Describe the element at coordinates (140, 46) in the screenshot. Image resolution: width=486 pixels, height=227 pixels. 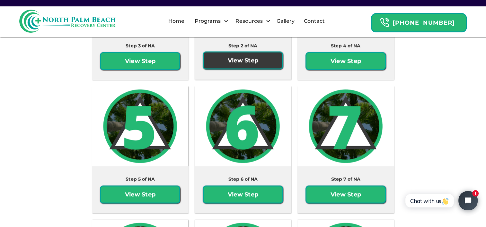
I see `h5: Step 3 of NA` at that location.